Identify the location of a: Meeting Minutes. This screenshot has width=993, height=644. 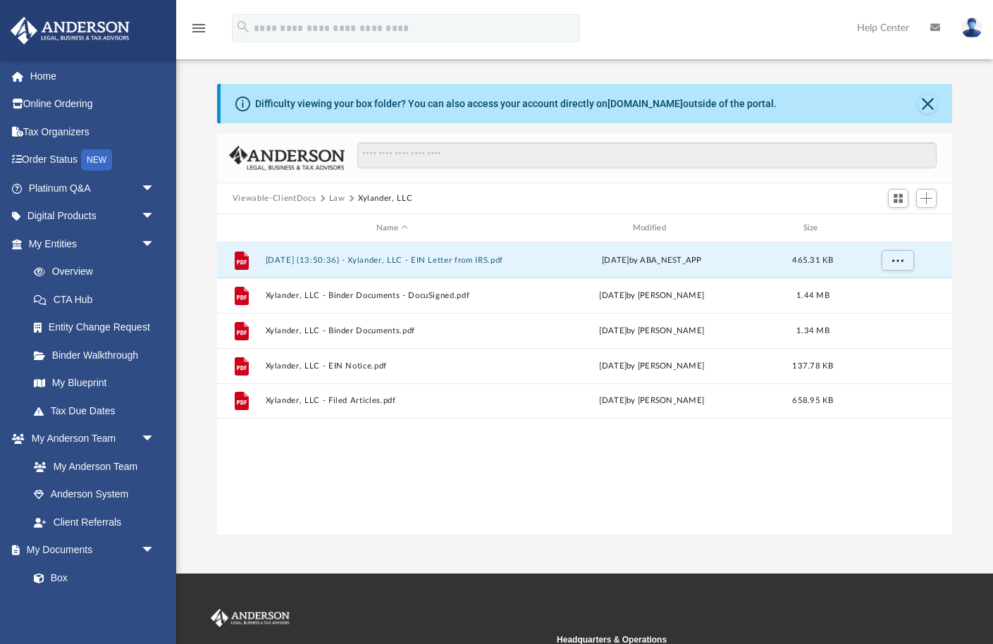
(94, 606).